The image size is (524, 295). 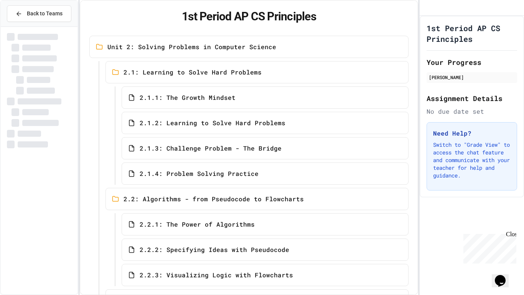 I want to click on a: 2.1.2: Learning to Solve Hard Problems, so click(x=265, y=123).